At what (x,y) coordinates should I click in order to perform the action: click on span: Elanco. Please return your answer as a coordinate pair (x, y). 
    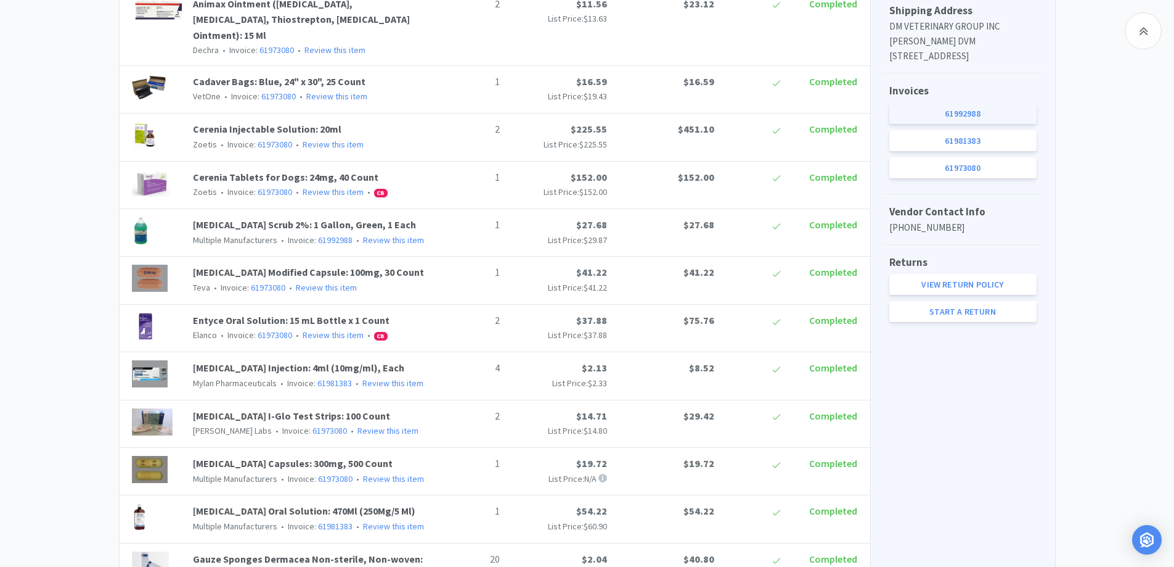
    Looking at the image, I should click on (205, 335).